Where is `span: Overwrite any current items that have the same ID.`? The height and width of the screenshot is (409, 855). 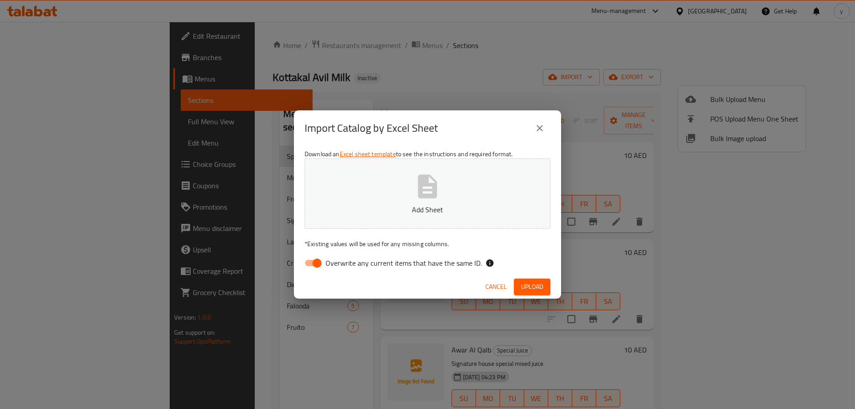
span: Overwrite any current items that have the same ID. is located at coordinates (403, 263).